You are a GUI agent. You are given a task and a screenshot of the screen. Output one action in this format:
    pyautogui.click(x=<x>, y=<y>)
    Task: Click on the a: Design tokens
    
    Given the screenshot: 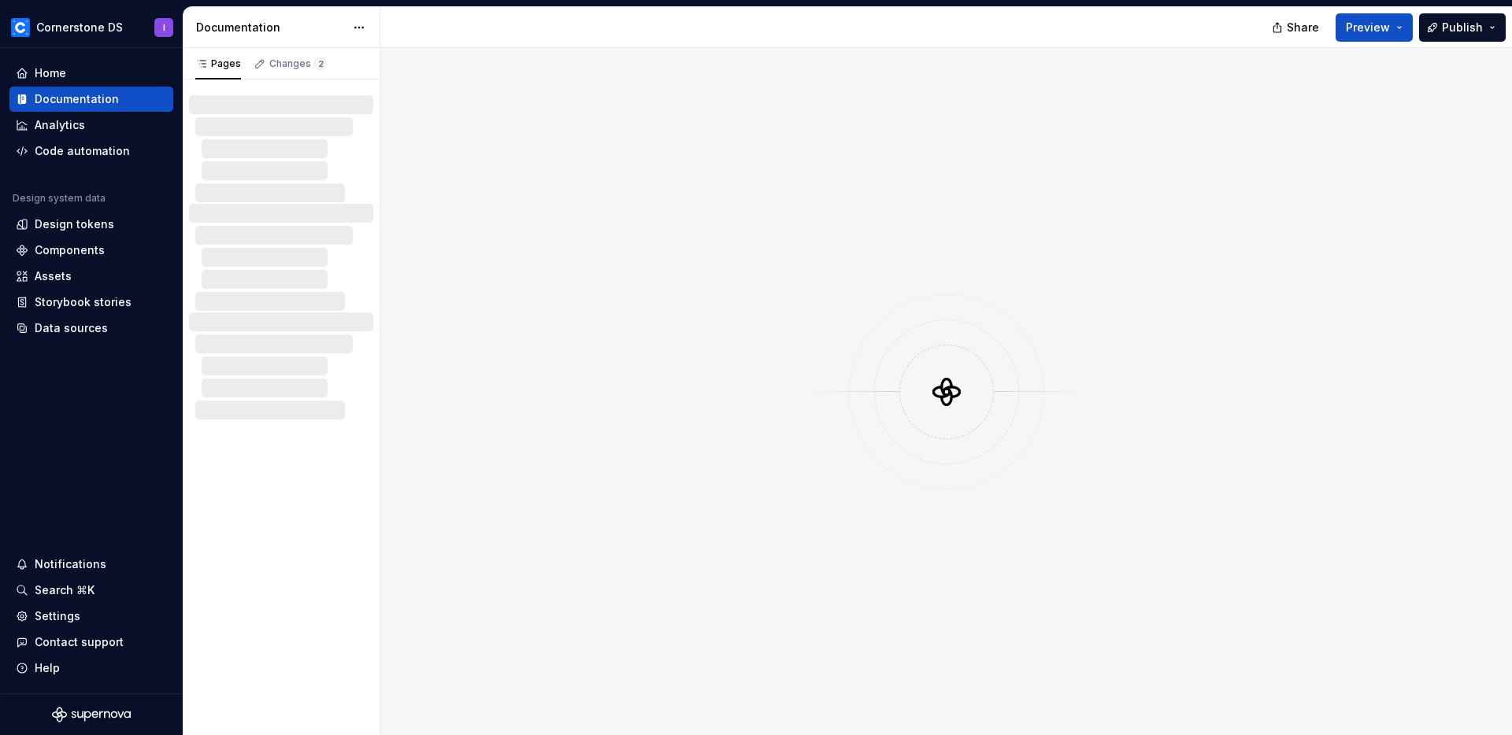 What is the action you would take?
    pyautogui.click(x=91, y=224)
    